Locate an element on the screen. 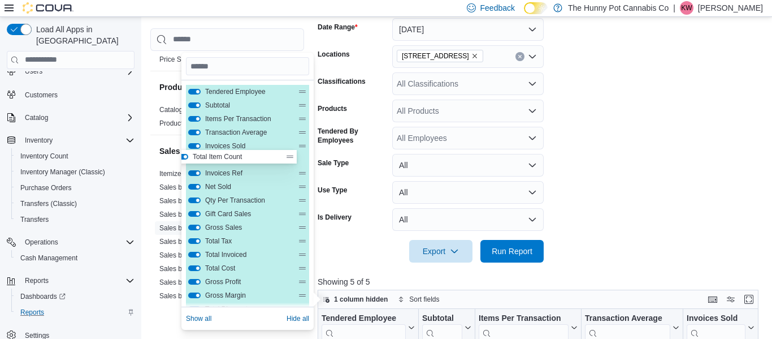  button: Transaction Average is located at coordinates (194, 132).